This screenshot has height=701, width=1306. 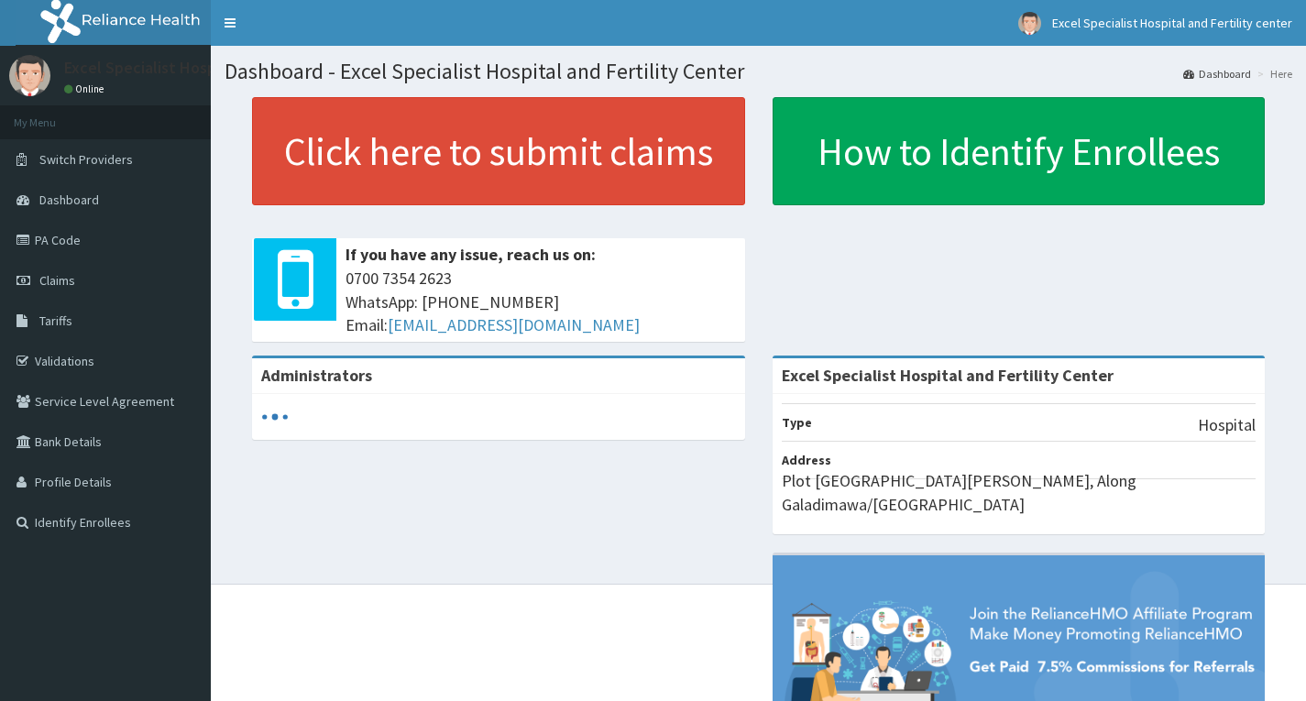 What do you see at coordinates (69, 200) in the screenshot?
I see `span: Dashboard` at bounding box center [69, 200].